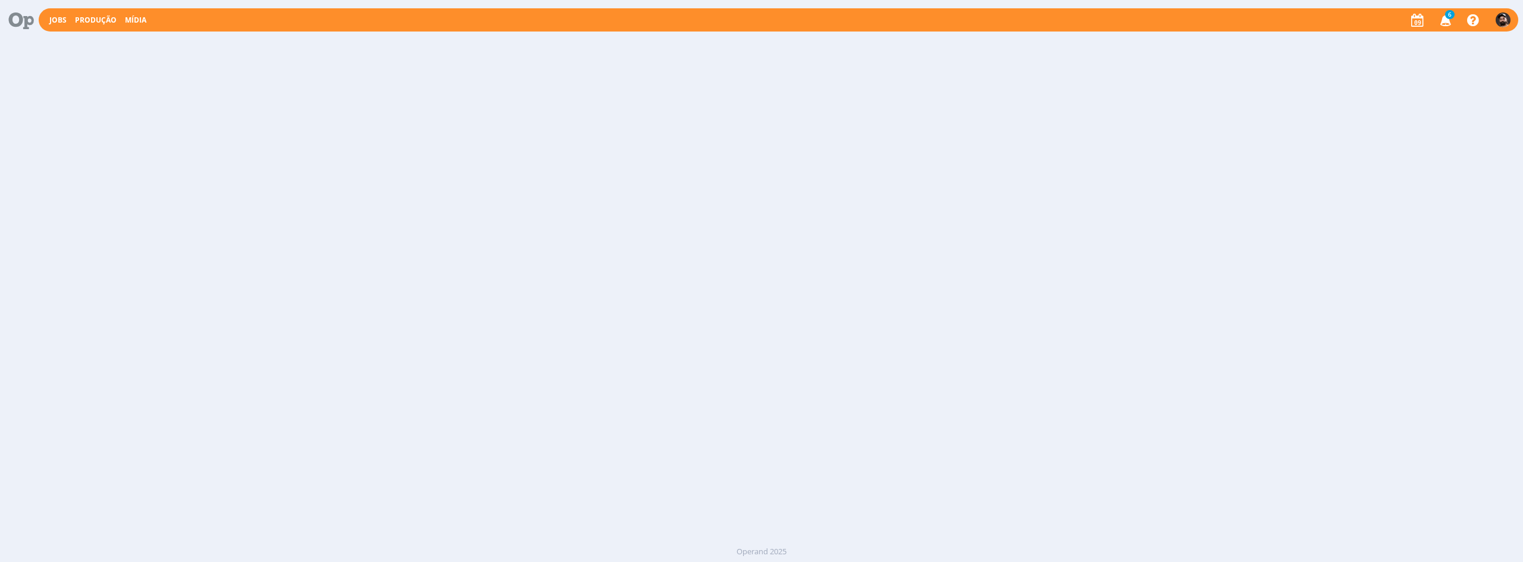  I want to click on a: Mídia, so click(136, 20).